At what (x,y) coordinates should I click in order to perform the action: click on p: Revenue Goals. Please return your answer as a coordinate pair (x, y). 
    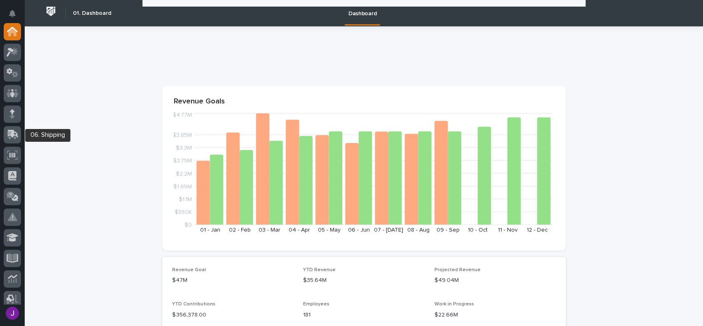
    Looking at the image, I should click on (364, 102).